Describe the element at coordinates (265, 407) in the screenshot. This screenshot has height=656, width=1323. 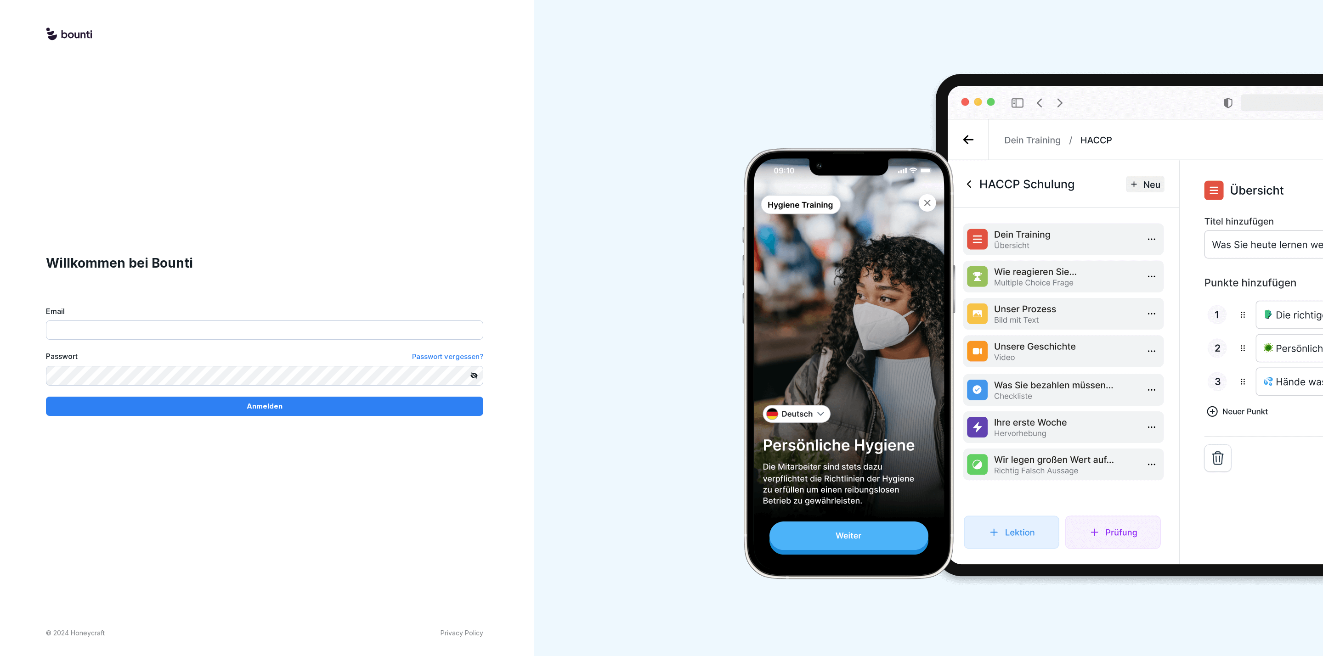
I see `p: Anmelden` at that location.